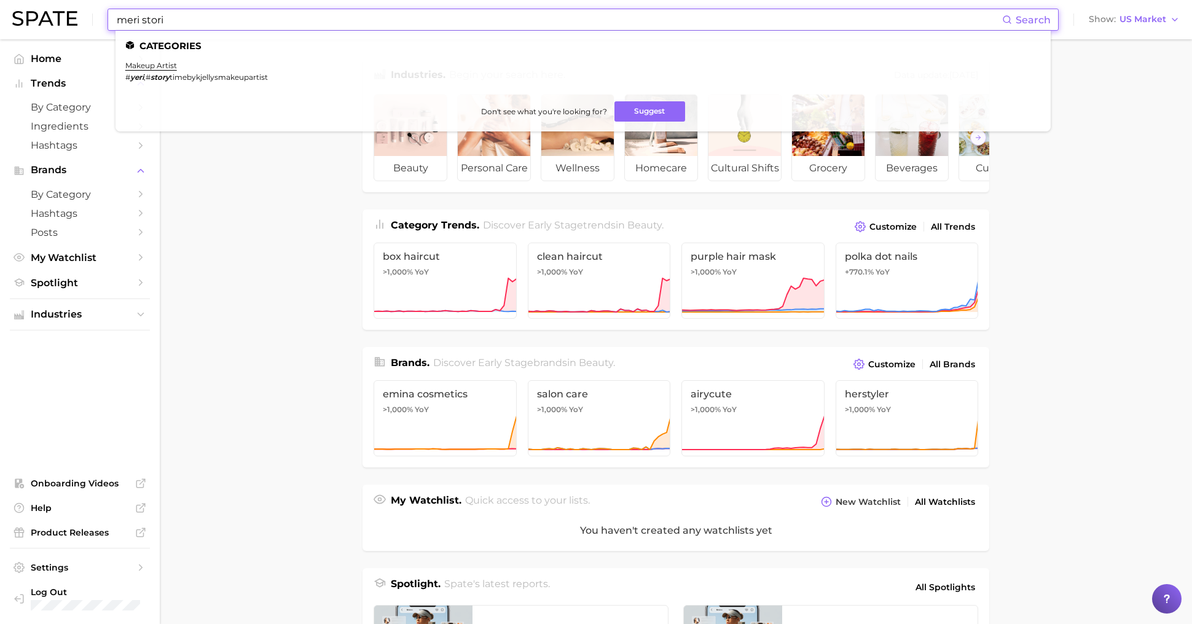 This screenshot has height=624, width=1192. What do you see at coordinates (80, 568) in the screenshot?
I see `span: Settings` at bounding box center [80, 568].